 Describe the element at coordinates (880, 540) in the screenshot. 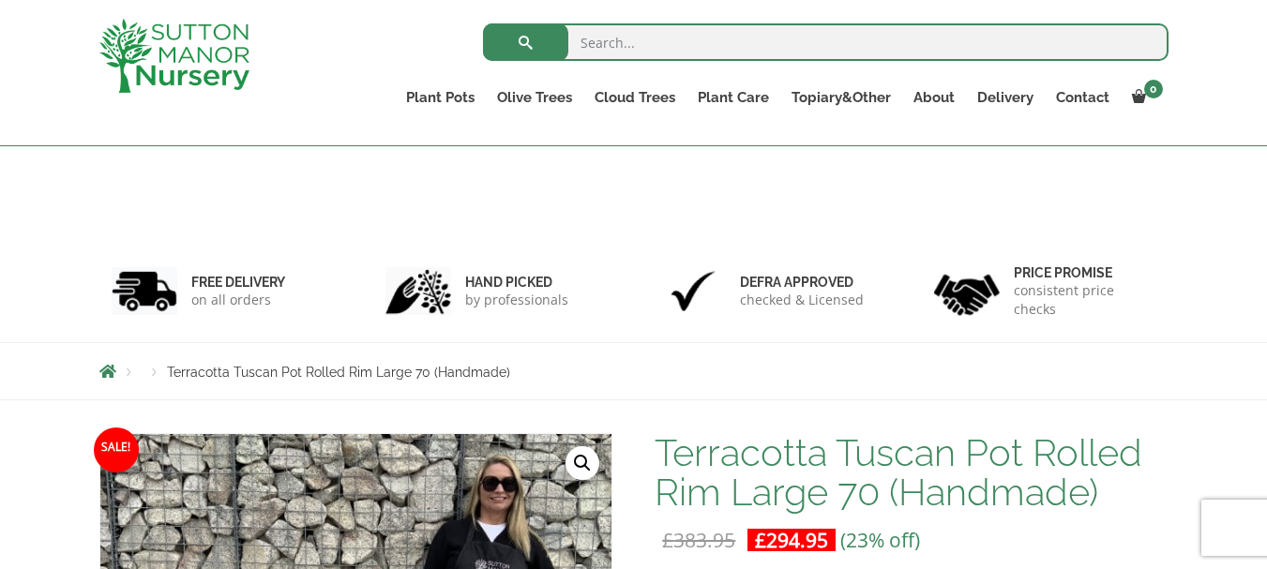

I see `span: (23% off)` at that location.